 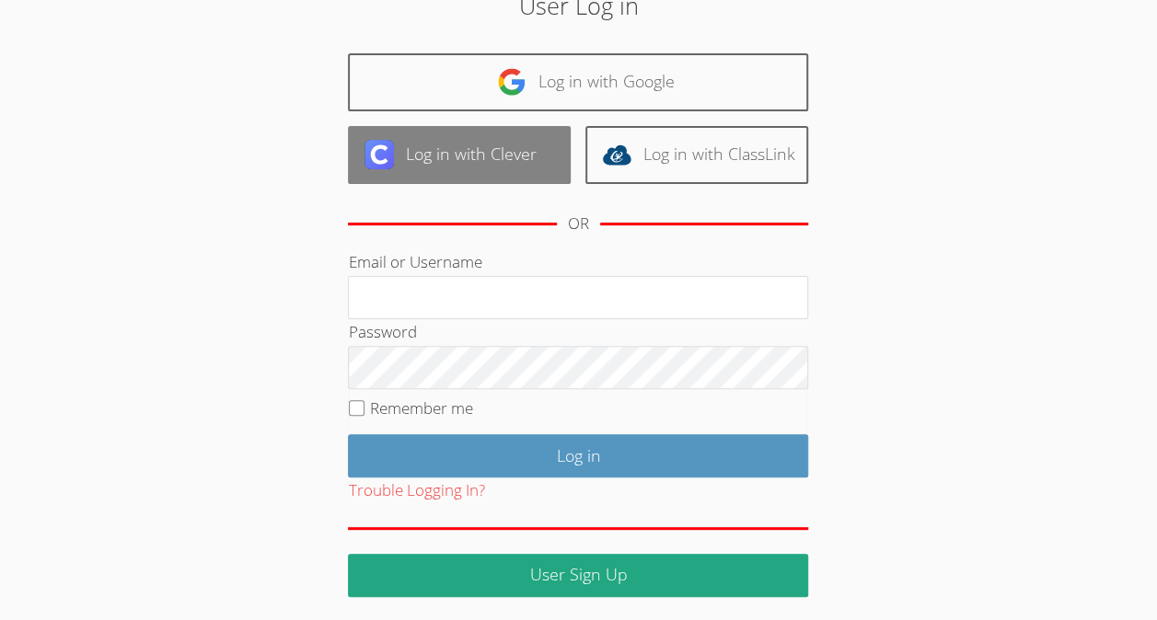 I want to click on button: Trouble Logging In?, so click(x=416, y=490).